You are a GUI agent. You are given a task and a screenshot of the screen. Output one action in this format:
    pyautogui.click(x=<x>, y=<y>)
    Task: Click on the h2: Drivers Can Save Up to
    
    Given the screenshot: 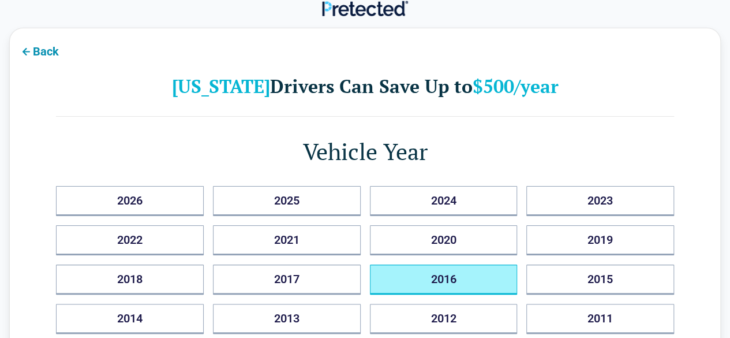 What is the action you would take?
    pyautogui.click(x=365, y=86)
    